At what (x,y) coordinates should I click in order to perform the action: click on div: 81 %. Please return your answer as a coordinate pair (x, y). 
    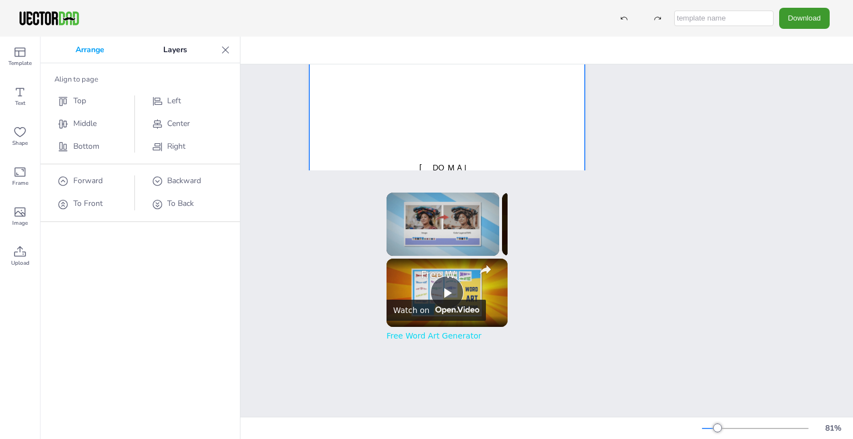
    Looking at the image, I should click on (833, 428).